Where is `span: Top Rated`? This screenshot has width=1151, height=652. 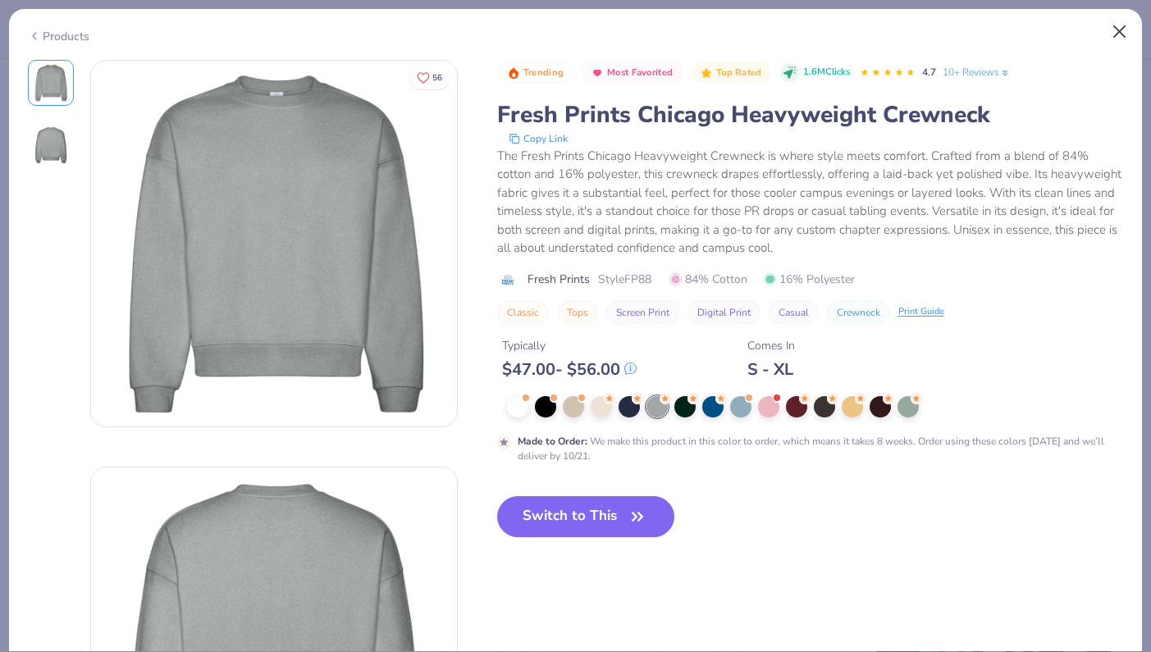
span: Top Rated is located at coordinates (739, 72).